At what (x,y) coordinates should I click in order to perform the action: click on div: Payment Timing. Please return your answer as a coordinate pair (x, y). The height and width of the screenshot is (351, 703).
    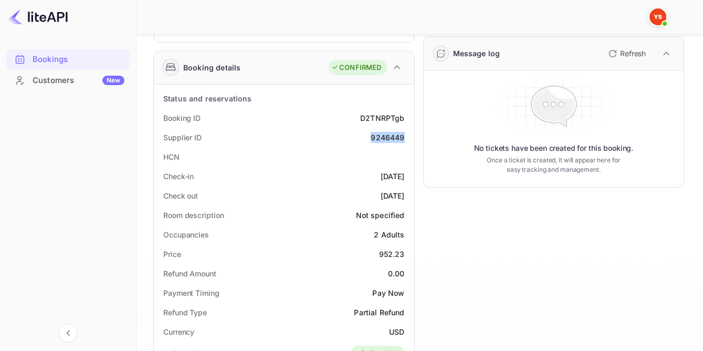
    Looking at the image, I should click on (191, 292).